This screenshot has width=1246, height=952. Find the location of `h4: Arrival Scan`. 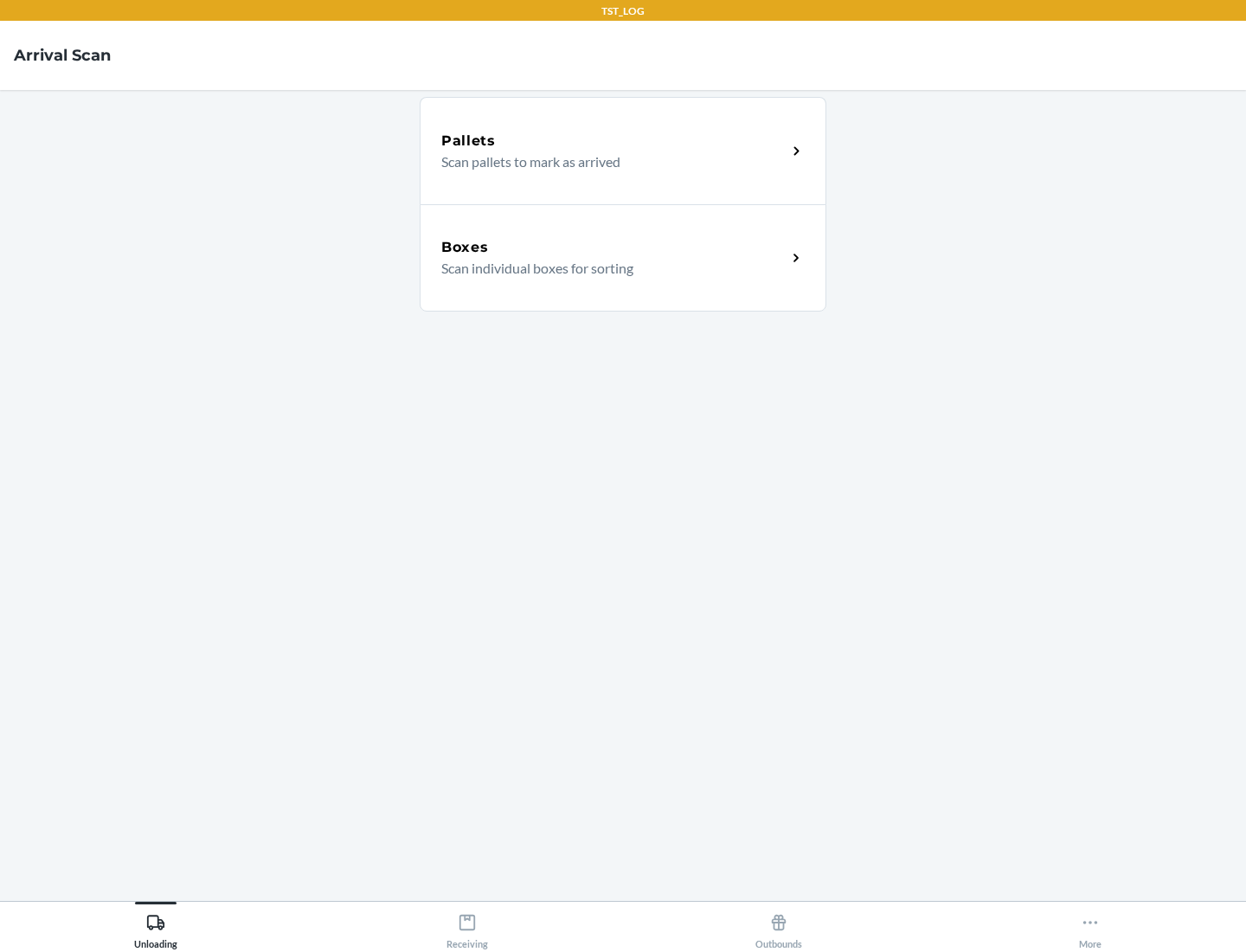

h4: Arrival Scan is located at coordinates (62, 55).